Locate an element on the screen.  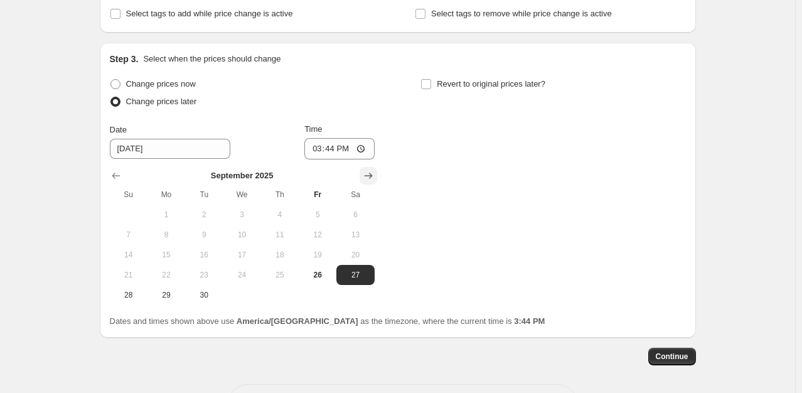
button: Wednesday September 10 2025 is located at coordinates (242, 235).